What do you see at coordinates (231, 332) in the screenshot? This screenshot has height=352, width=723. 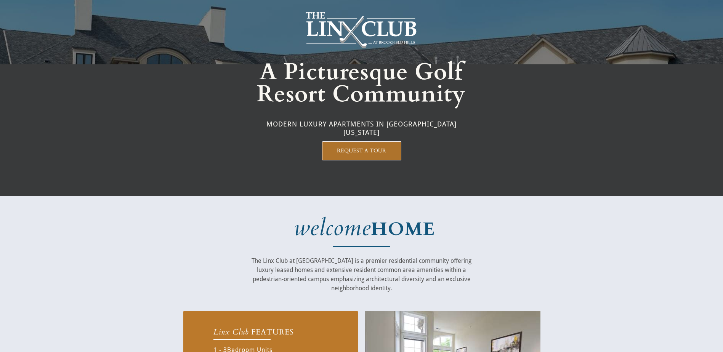 I see `em: Linx Club` at bounding box center [231, 332].